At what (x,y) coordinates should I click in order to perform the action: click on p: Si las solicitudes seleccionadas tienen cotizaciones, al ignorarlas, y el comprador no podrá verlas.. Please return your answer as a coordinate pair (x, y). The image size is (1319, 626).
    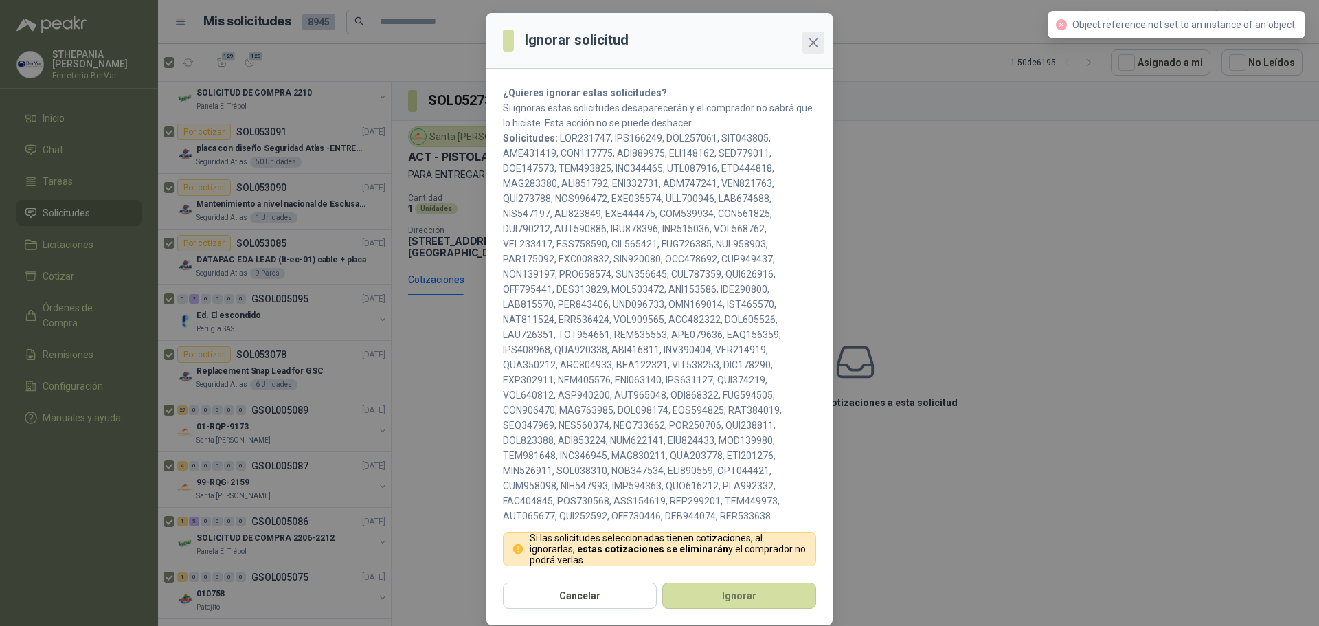
    Looking at the image, I should click on (668, 549).